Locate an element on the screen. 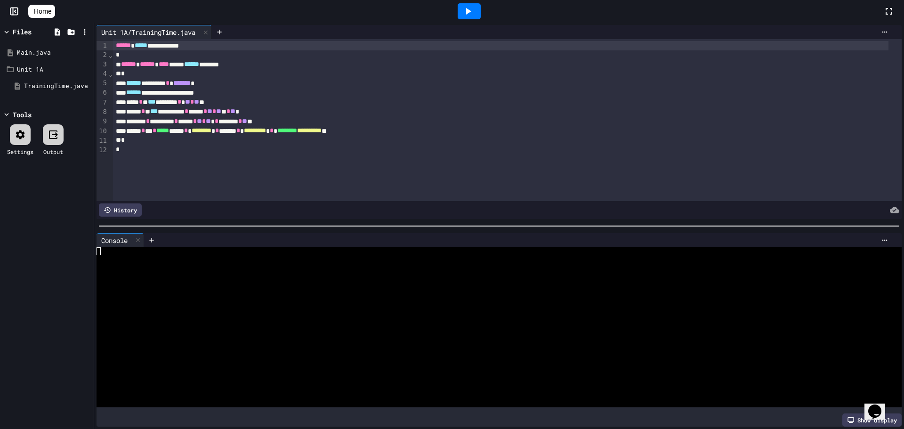 This screenshot has height=429, width=904. div: Tools is located at coordinates (22, 114).